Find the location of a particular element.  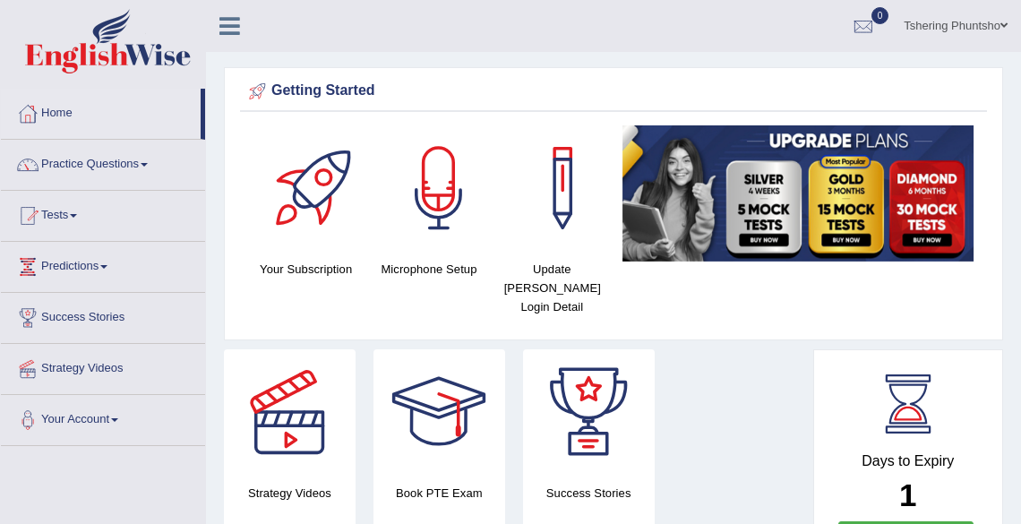

b: 1 is located at coordinates (908, 495).